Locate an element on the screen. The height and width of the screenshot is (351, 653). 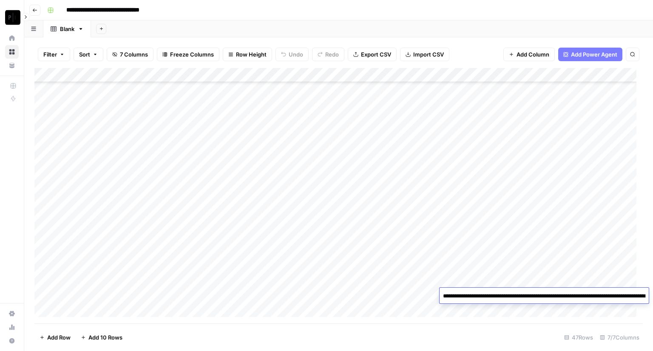
div: 7/7 Columns is located at coordinates (619, 337).